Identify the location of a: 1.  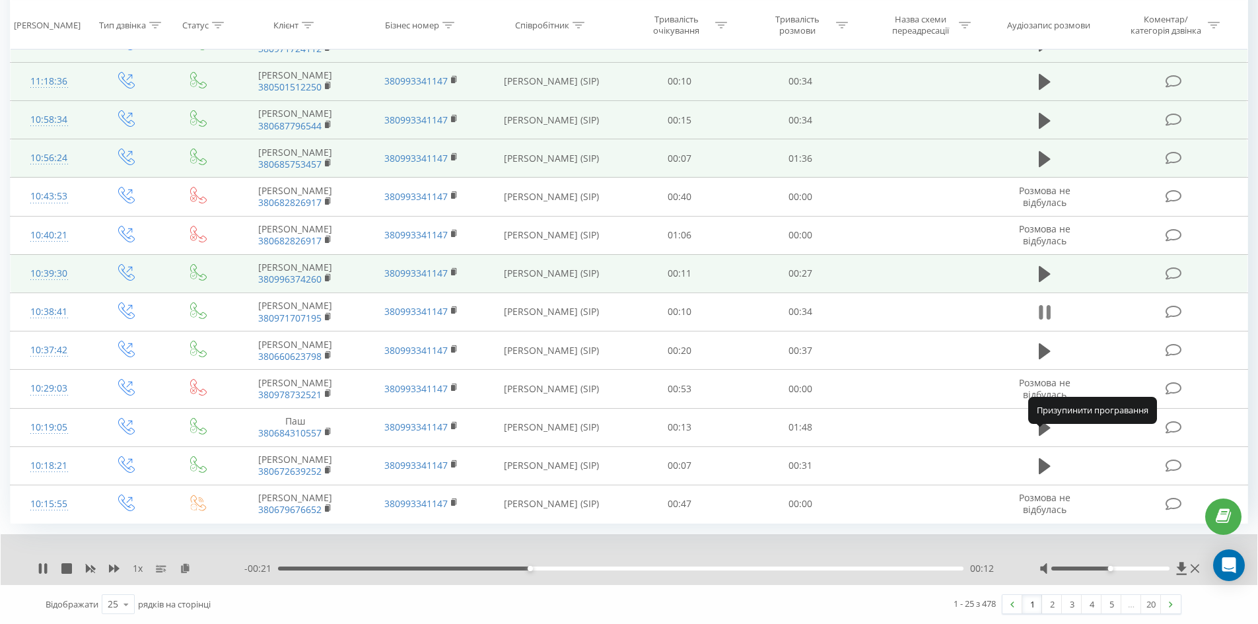
(1032, 604).